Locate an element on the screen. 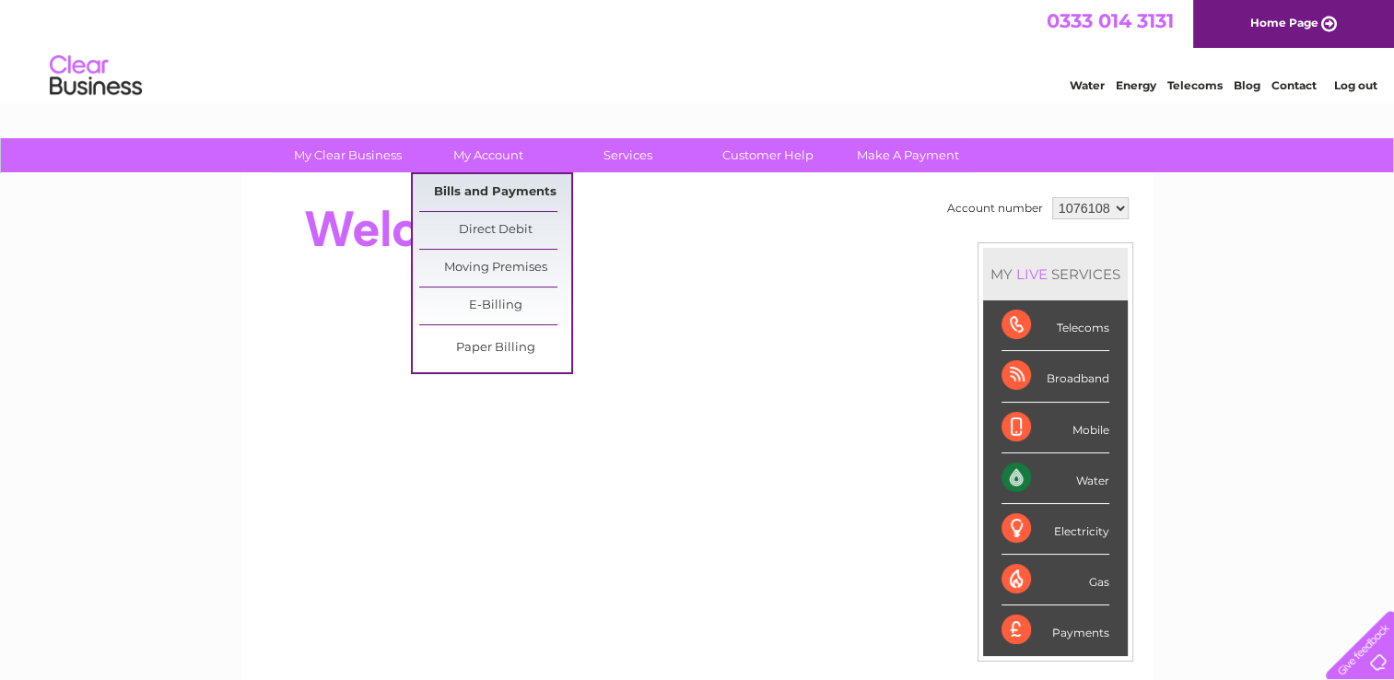 Image resolution: width=1394 pixels, height=680 pixels. a: E-Billing is located at coordinates (495, 306).